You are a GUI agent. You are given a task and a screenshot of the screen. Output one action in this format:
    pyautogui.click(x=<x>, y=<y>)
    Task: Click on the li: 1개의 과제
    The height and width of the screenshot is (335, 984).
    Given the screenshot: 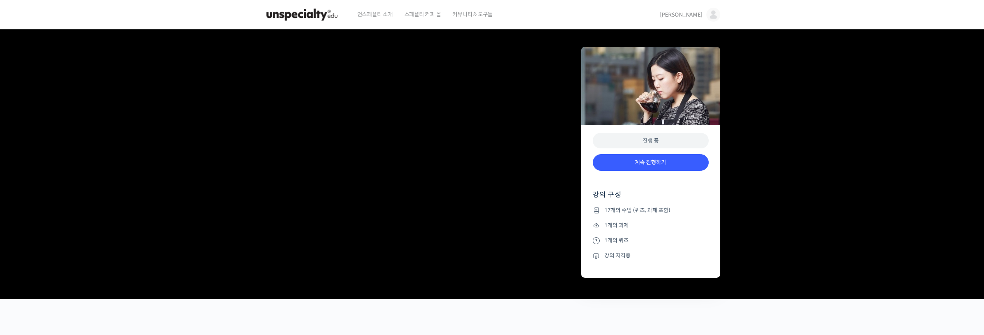 What is the action you would take?
    pyautogui.click(x=651, y=225)
    